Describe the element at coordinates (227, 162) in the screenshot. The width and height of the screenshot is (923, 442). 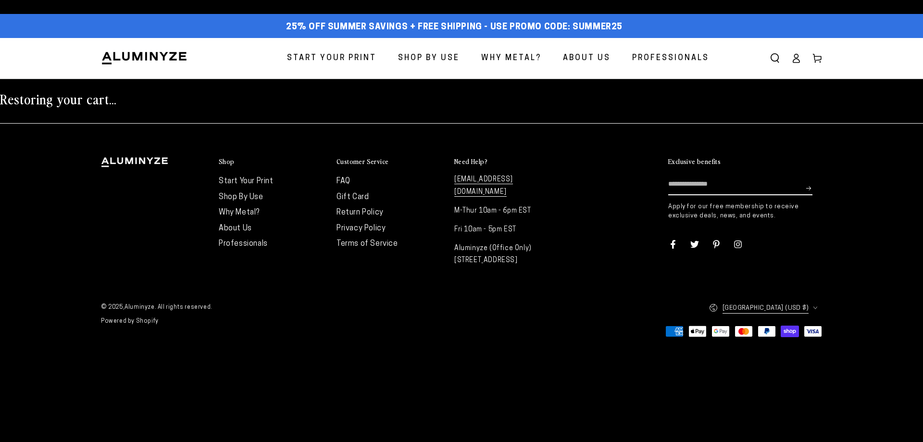
I see `h2: Shop` at that location.